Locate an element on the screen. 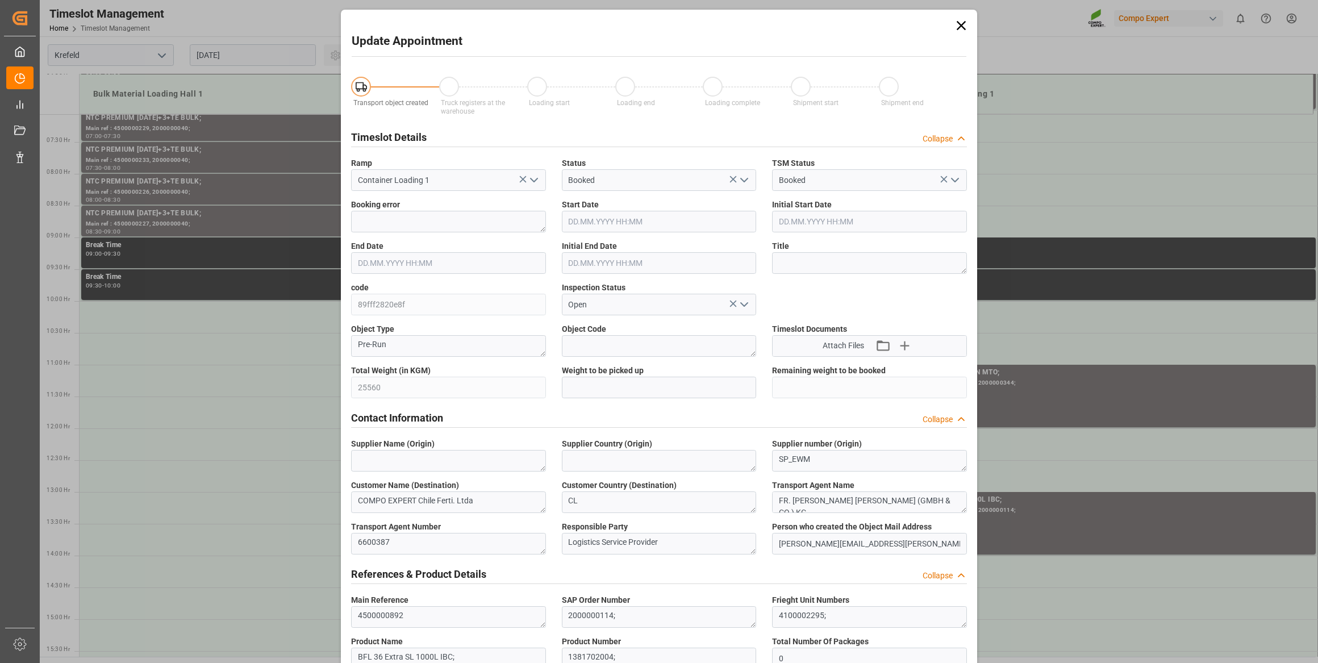 This screenshot has height=663, width=1318. span: Inspection Status is located at coordinates (594, 287).